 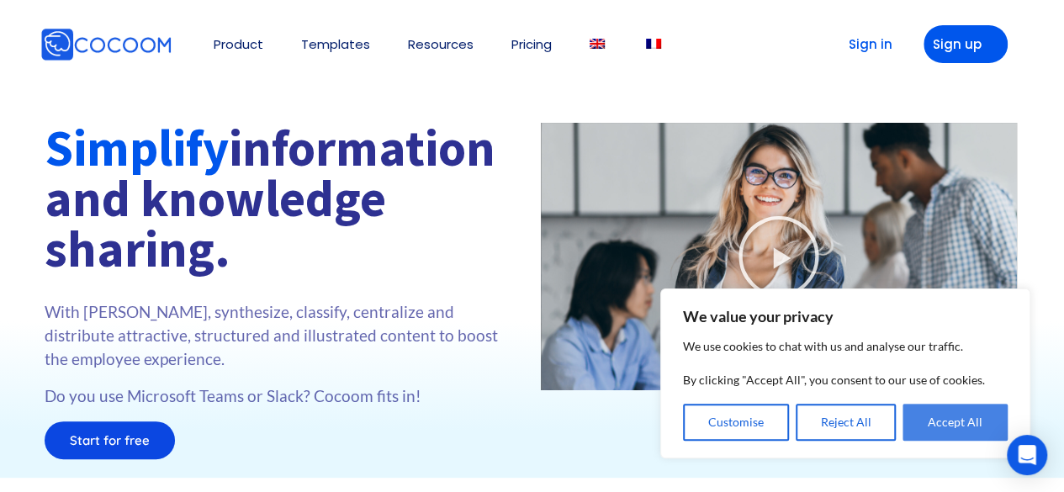 What do you see at coordinates (736, 422) in the screenshot?
I see `button: Customise` at bounding box center [736, 422].